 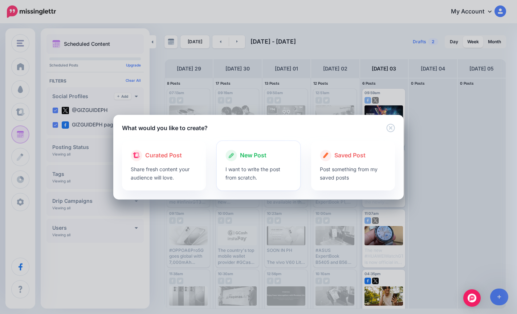 I want to click on p: Share fresh content your audience will love., so click(x=164, y=173).